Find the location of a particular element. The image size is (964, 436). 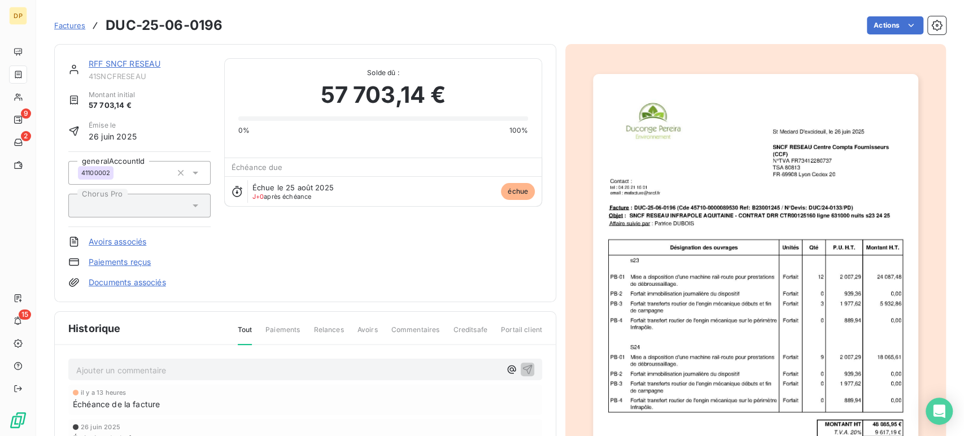

span: échue is located at coordinates (518, 191).